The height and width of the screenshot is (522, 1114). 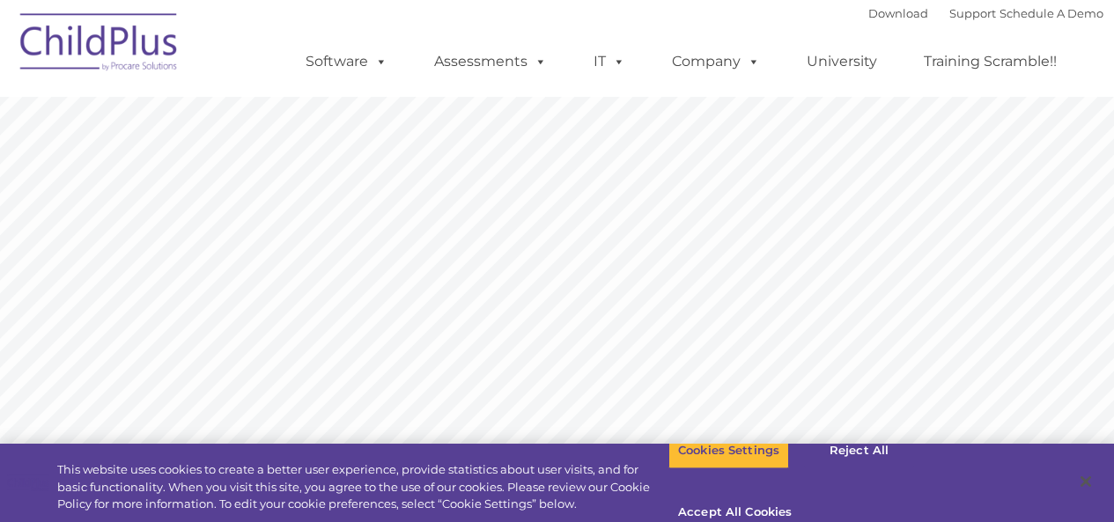 I want to click on button: Reject All, so click(x=859, y=451).